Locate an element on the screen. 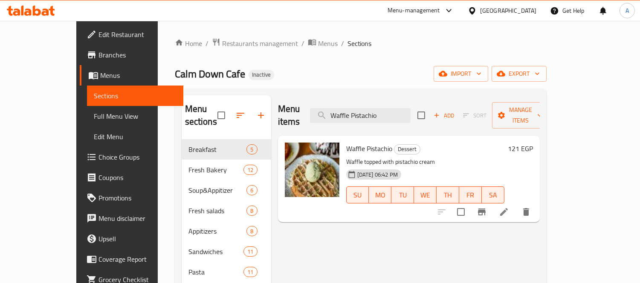 The image size is (640, 283). span: 5 is located at coordinates (251, 150).